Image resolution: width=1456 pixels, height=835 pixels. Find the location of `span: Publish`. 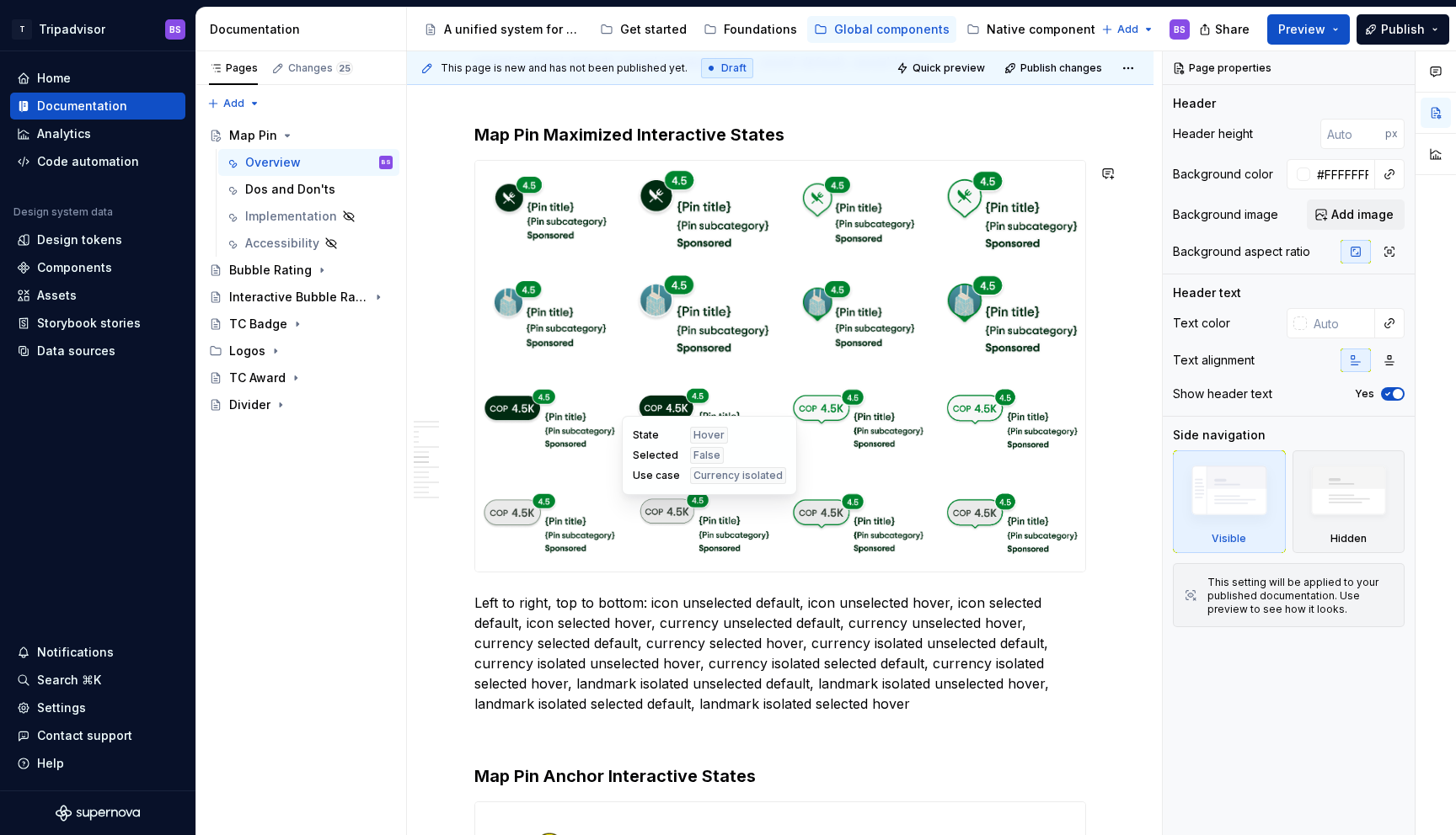

span: Publish is located at coordinates (1403, 29).